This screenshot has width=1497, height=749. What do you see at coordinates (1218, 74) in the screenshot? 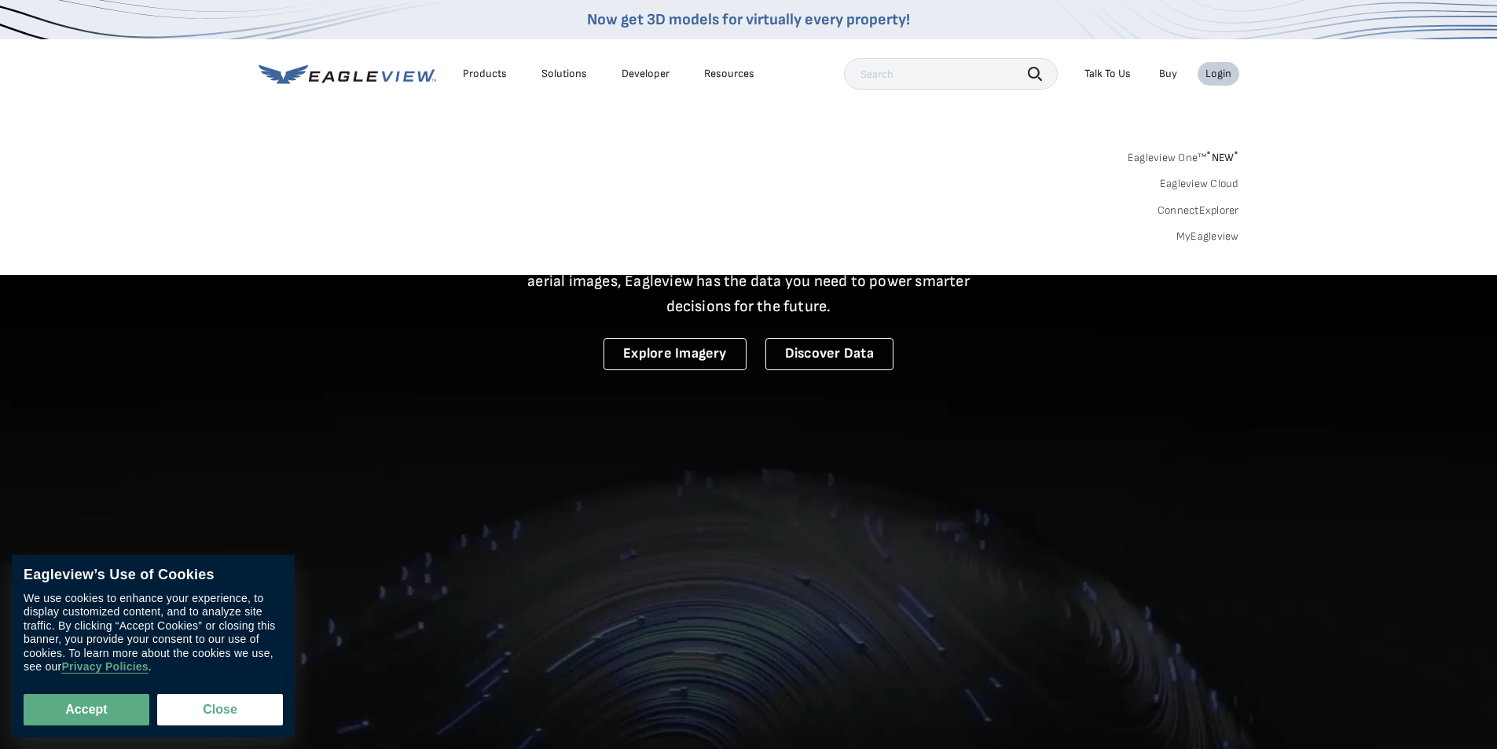
I see `div: Login` at bounding box center [1218, 74].